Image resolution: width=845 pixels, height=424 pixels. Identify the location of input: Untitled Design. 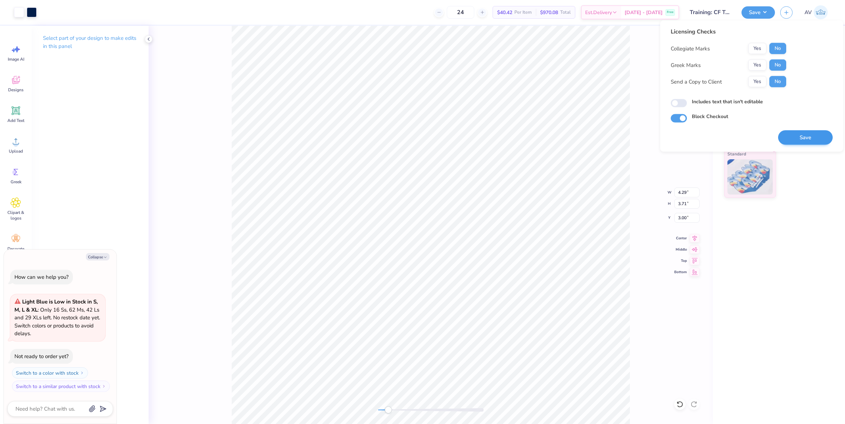
(710, 12).